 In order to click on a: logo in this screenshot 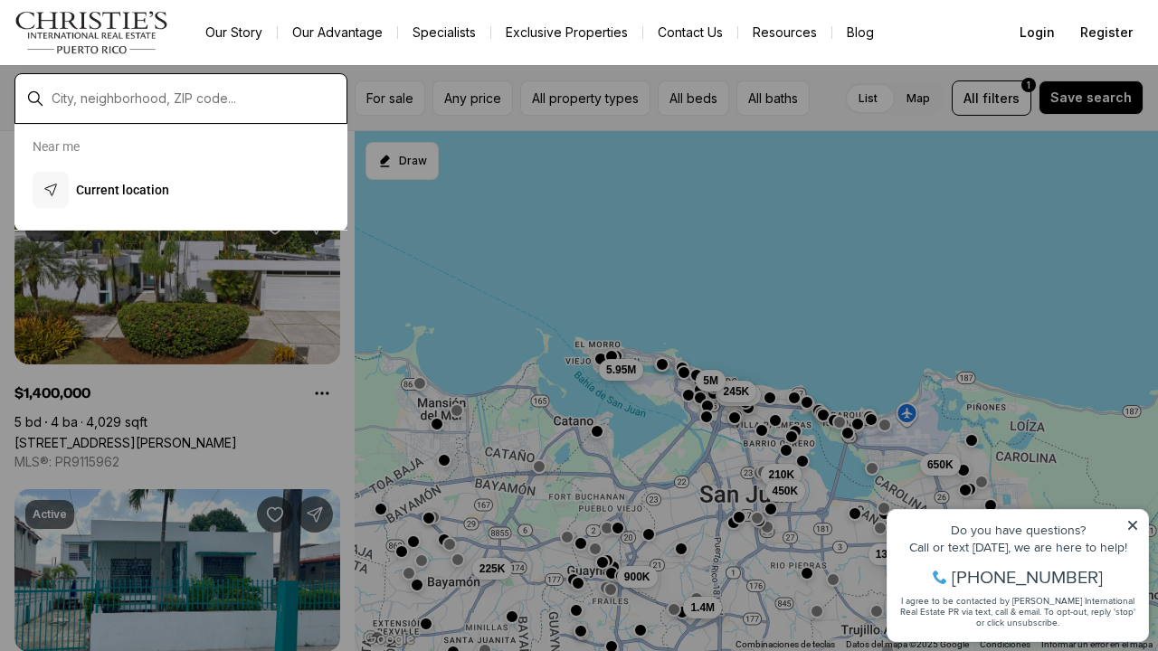, I will do `click(91, 33)`.